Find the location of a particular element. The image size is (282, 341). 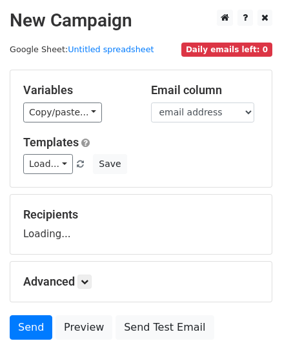

a: Preview is located at coordinates (84, 327).